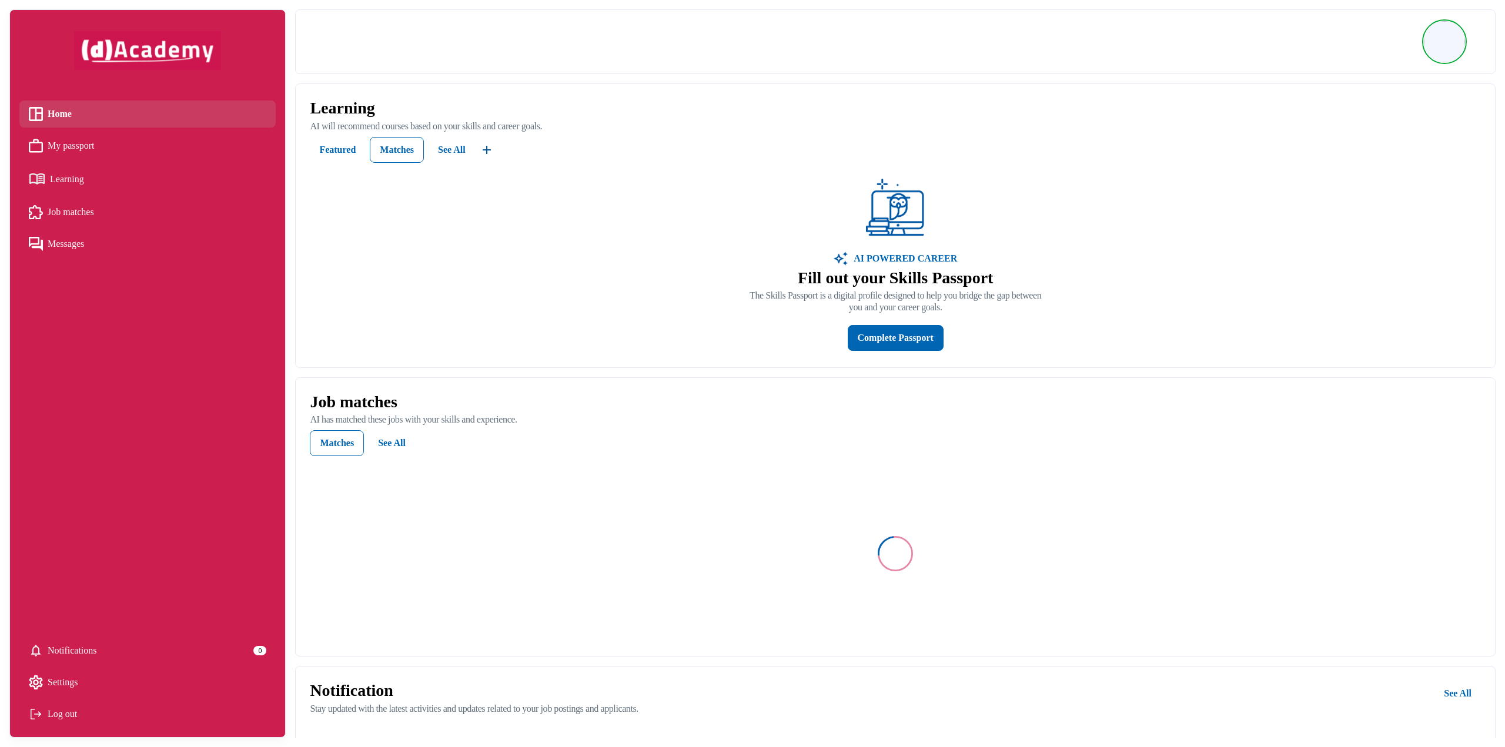 The width and height of the screenshot is (1505, 747). I want to click on img: Job matches icon, so click(36, 212).